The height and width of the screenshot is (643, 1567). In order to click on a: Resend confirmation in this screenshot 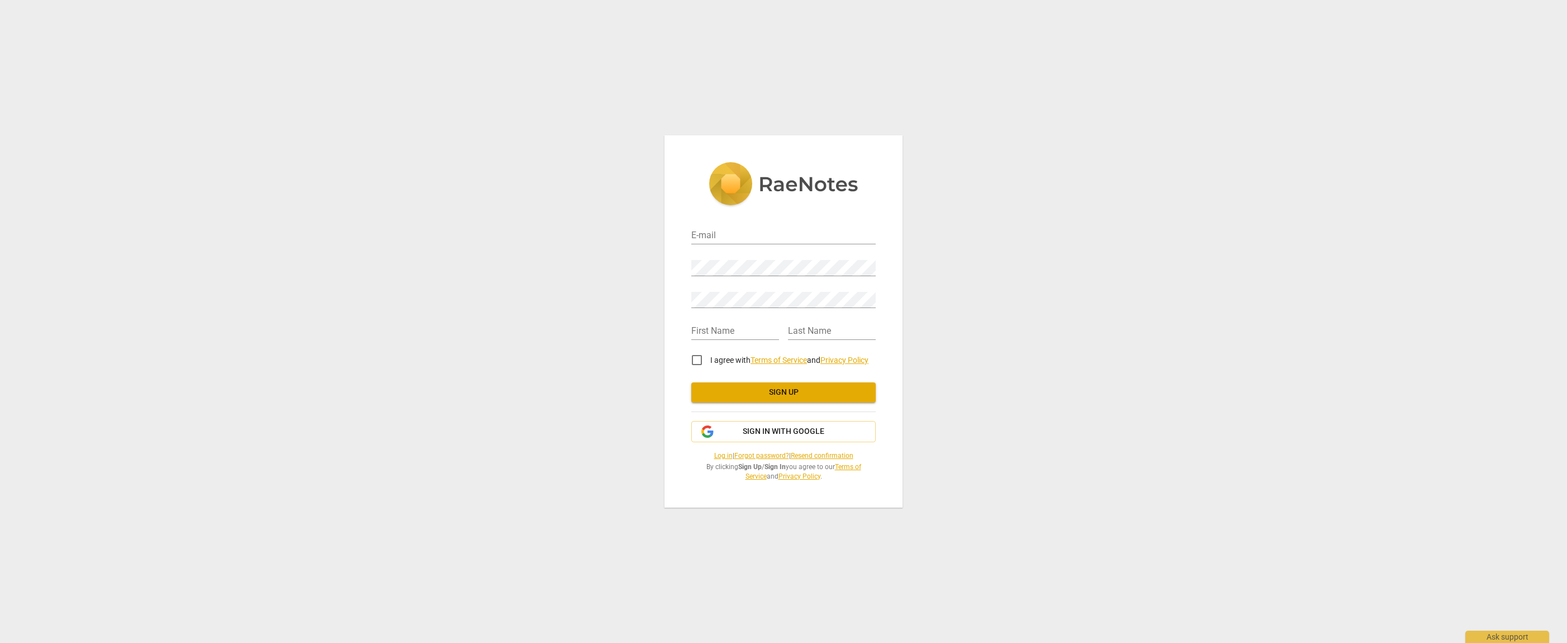, I will do `click(822, 455)`.